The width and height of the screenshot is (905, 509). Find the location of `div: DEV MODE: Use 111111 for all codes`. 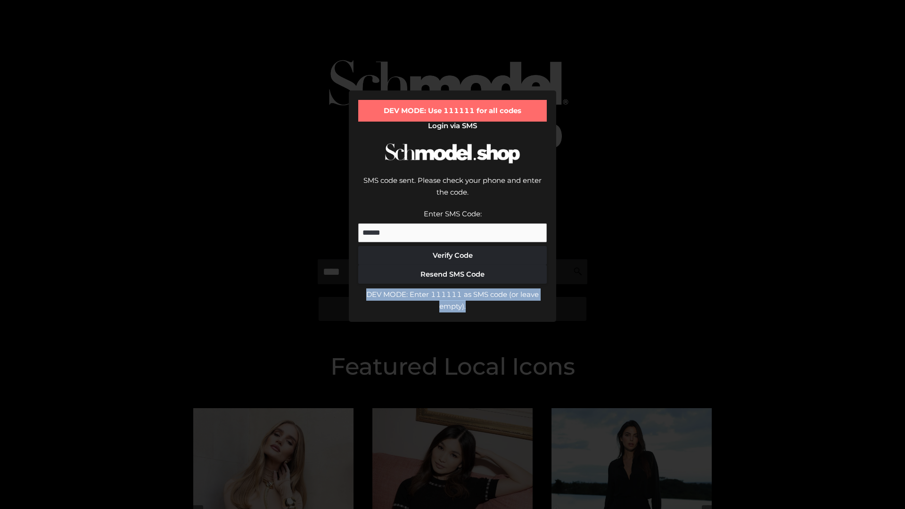

div: DEV MODE: Use 111111 for all codes is located at coordinates (452, 111).